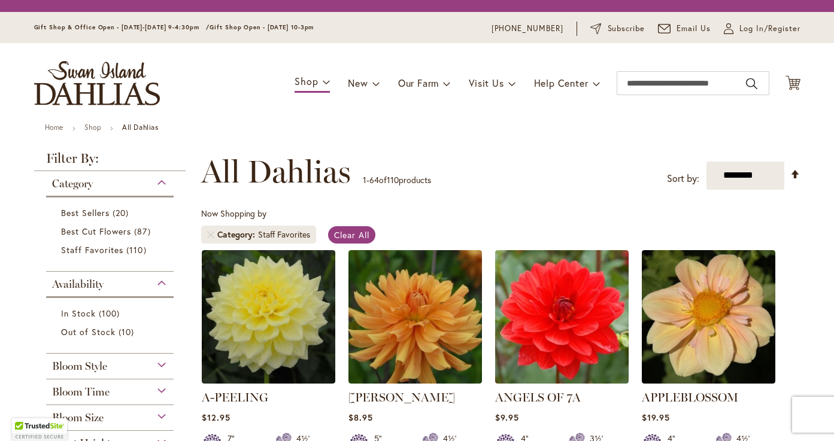  I want to click on a: Shop, so click(93, 127).